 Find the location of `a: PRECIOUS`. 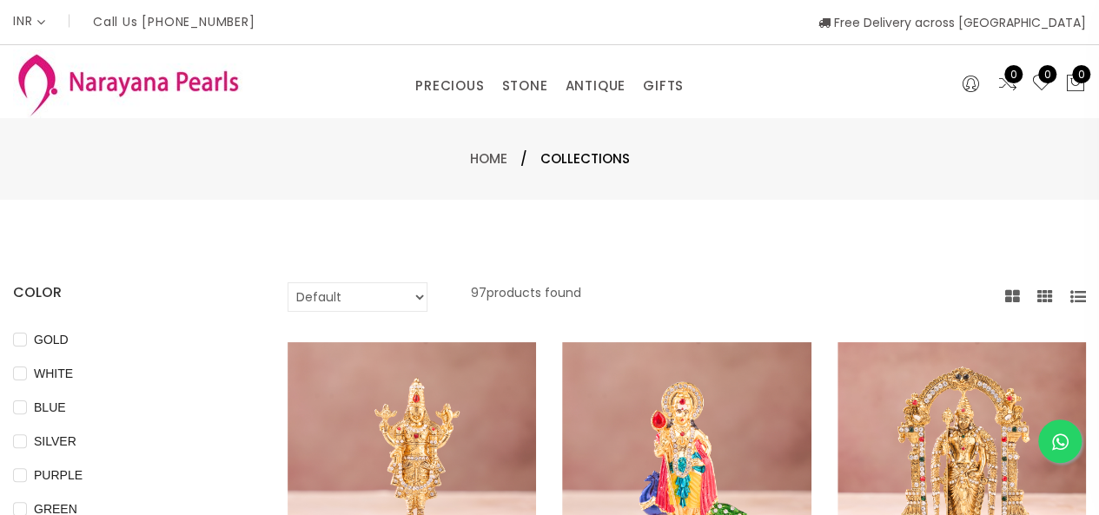

a: PRECIOUS is located at coordinates (449, 86).